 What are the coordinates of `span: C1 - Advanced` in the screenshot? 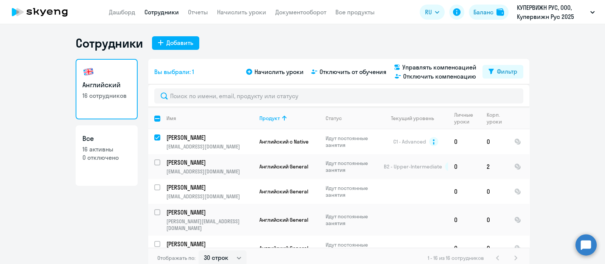 It's located at (410, 142).